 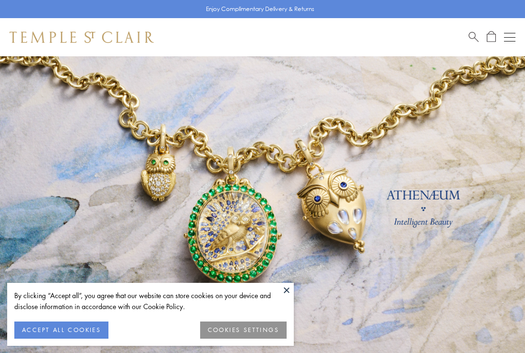 I want to click on p: Enjoy Complimentary Delivery & Returns, so click(x=260, y=9).